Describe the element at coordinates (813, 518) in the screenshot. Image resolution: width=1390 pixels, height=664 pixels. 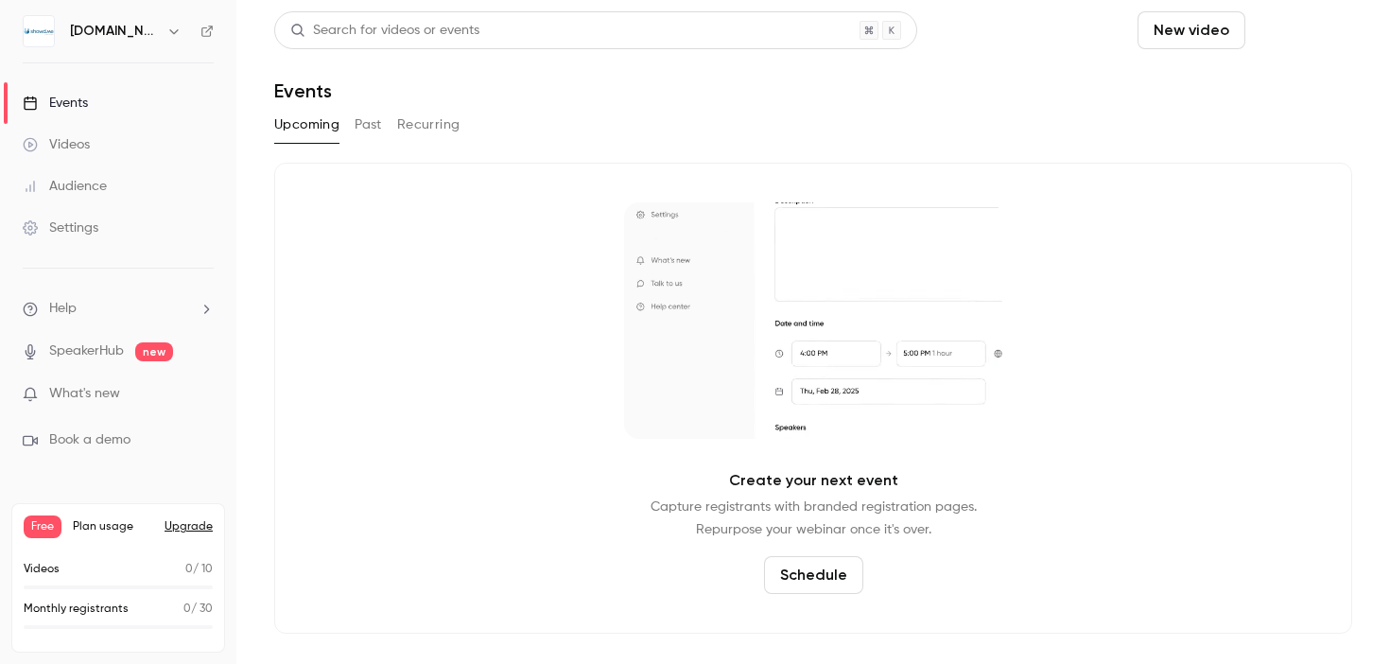
I see `p: Capture registrants with branded registration pages. Repurpose your webinar once it's over.` at that location.